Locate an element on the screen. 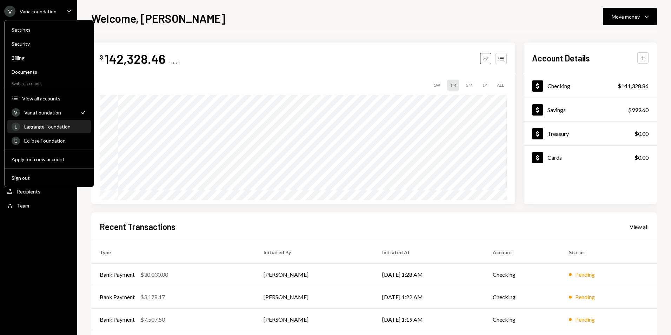  div: Savings is located at coordinates (557, 110).